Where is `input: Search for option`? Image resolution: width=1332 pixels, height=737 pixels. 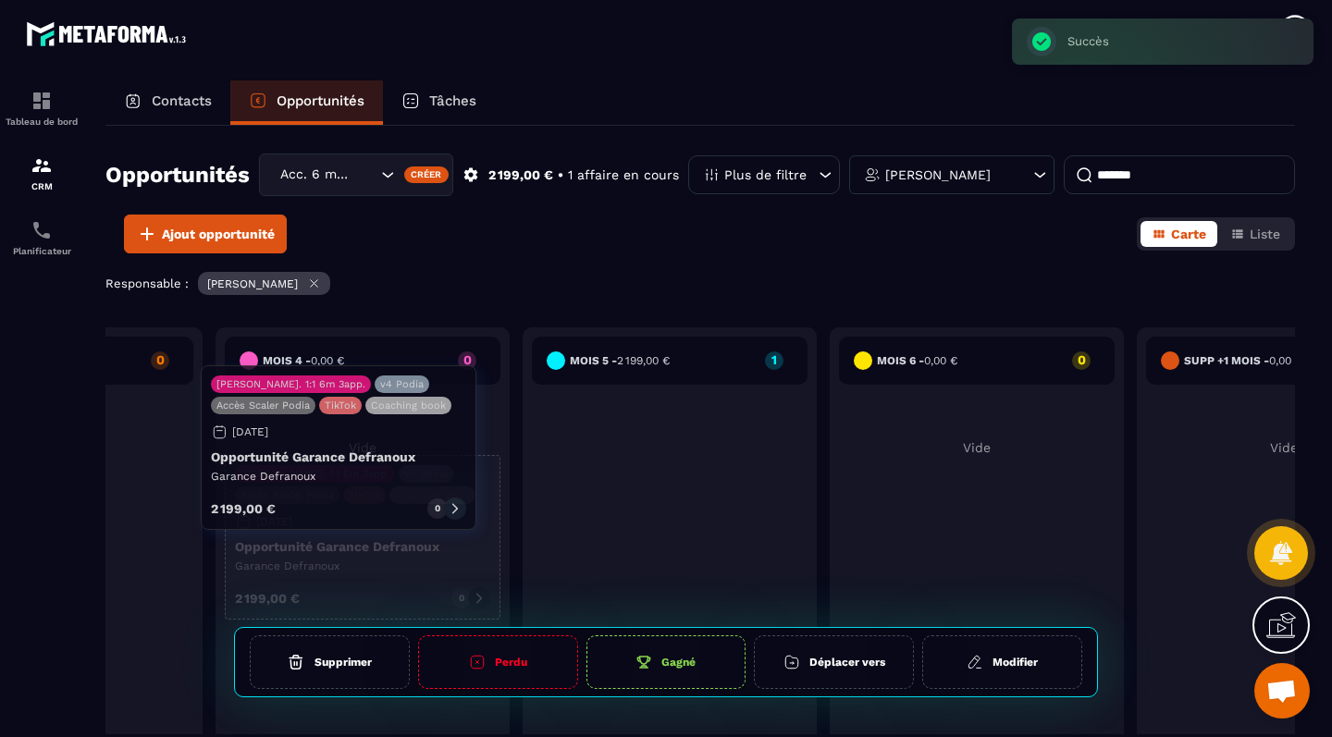 input: Search for option is located at coordinates (367, 175).